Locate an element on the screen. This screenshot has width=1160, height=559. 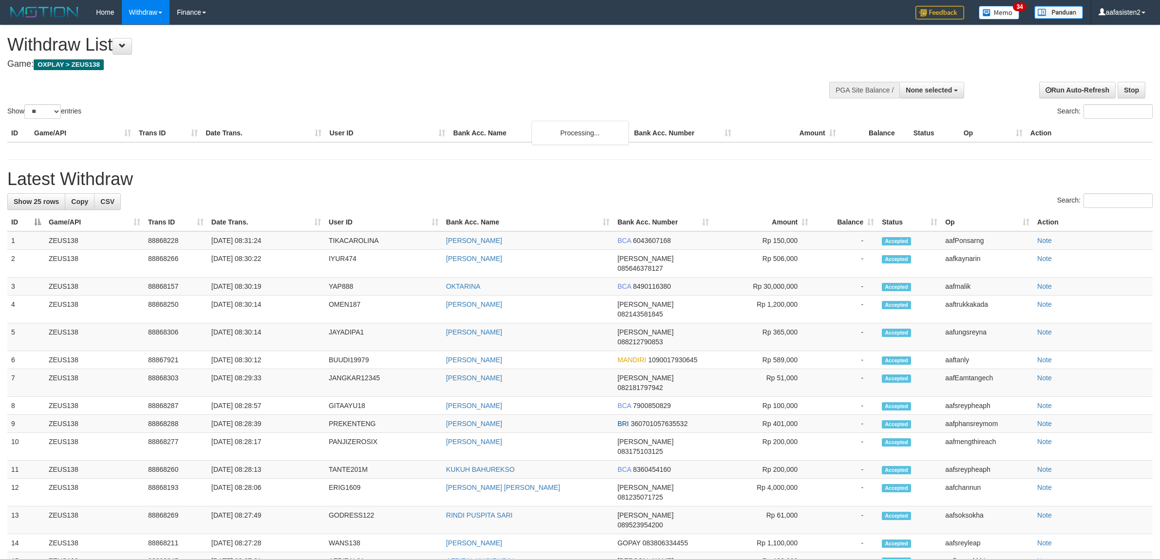
td: 88868303 is located at coordinates (176, 383).